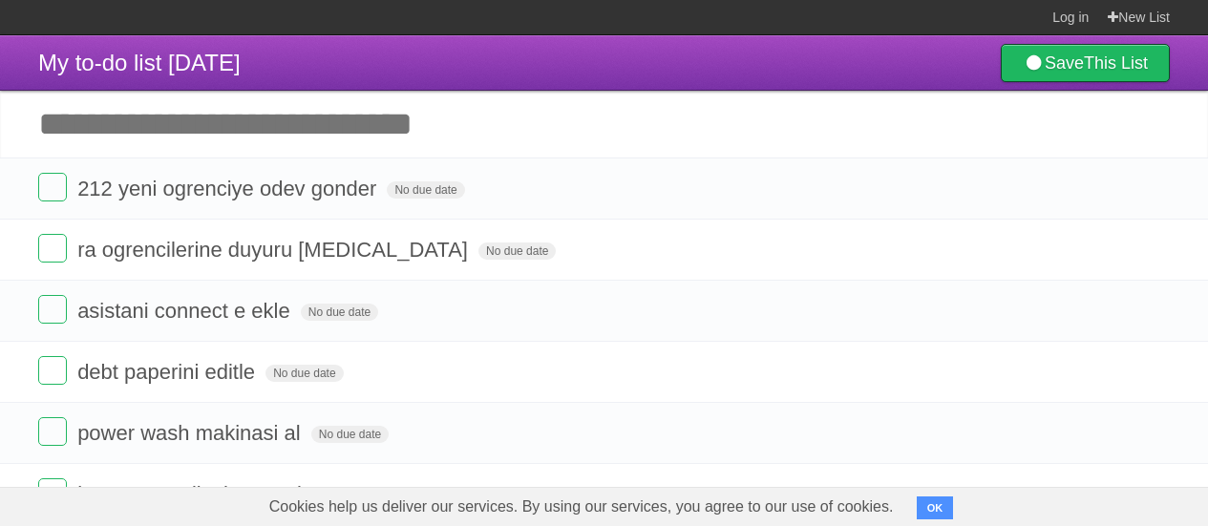  What do you see at coordinates (935, 508) in the screenshot?
I see `button: OK` at bounding box center [935, 508].